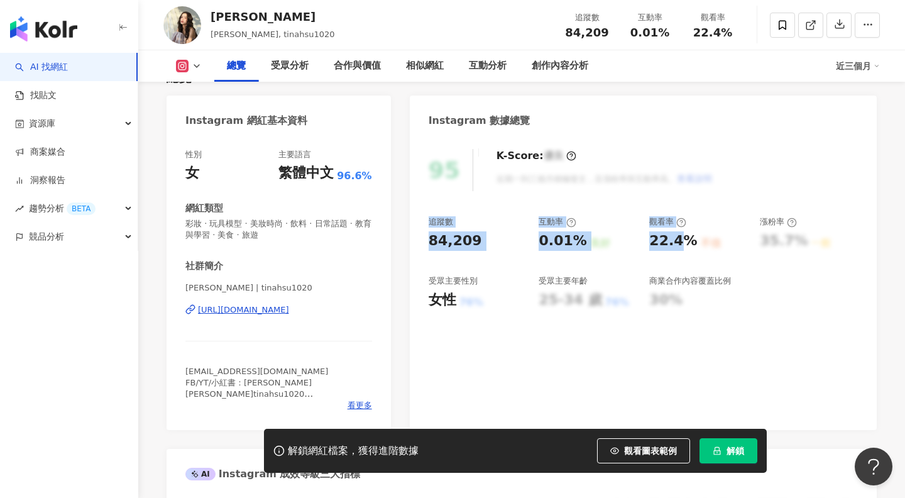 Image resolution: width=905 pixels, height=498 pixels. What do you see at coordinates (295, 155) in the screenshot?
I see `div: 主要語言` at bounding box center [295, 155].